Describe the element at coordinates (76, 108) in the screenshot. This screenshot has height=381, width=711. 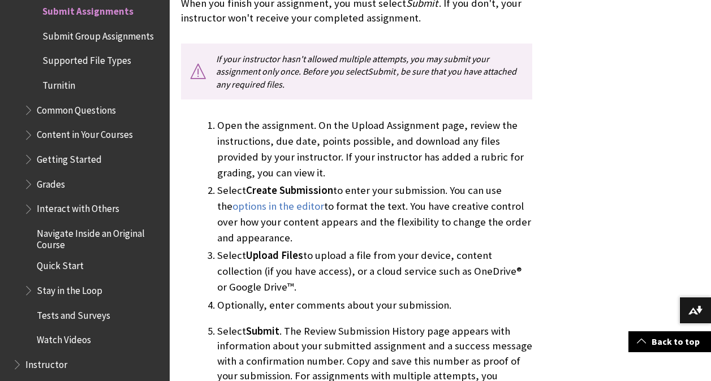
I see `span: Common Questions` at that location.